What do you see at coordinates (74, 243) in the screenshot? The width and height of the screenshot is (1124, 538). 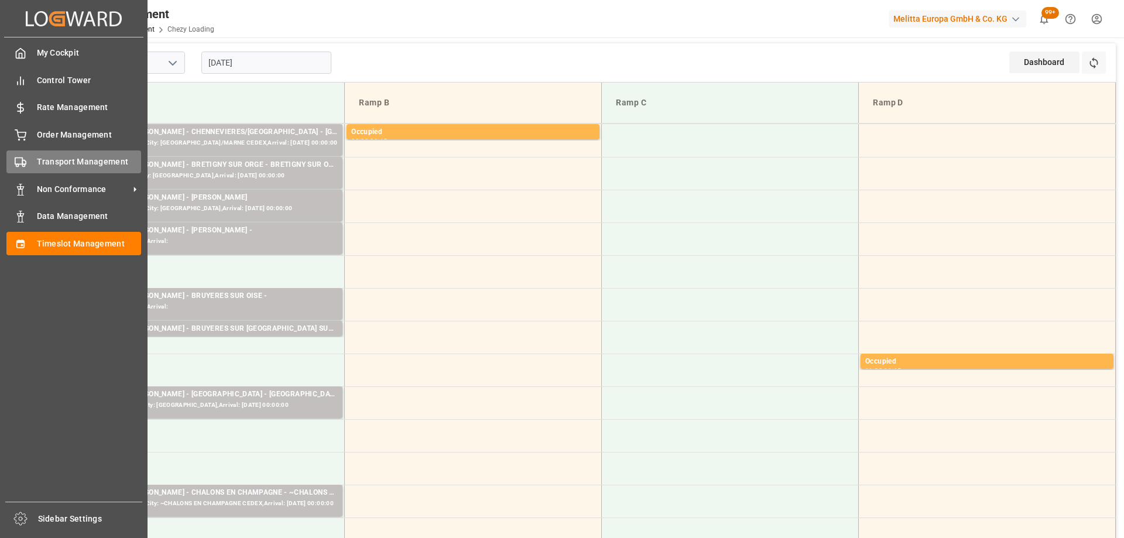 I see `a: Timeslot Management` at bounding box center [74, 243].